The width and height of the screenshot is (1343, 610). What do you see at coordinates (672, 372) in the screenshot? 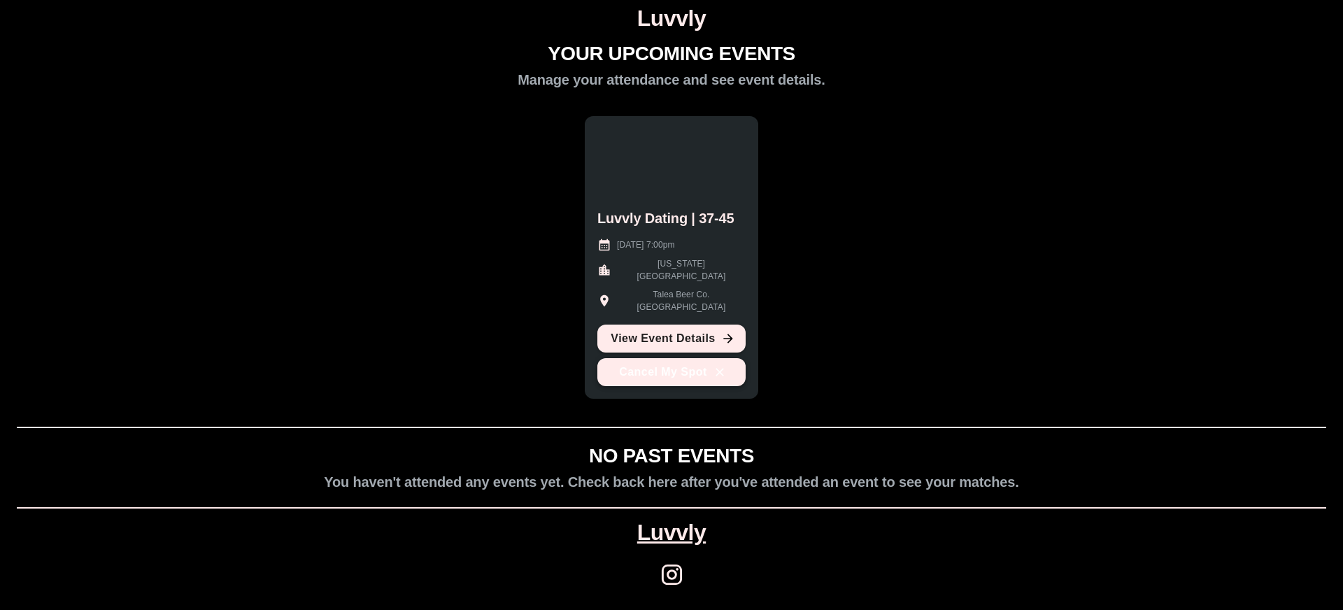
I see `button: Cancel My Spot` at bounding box center [672, 372].